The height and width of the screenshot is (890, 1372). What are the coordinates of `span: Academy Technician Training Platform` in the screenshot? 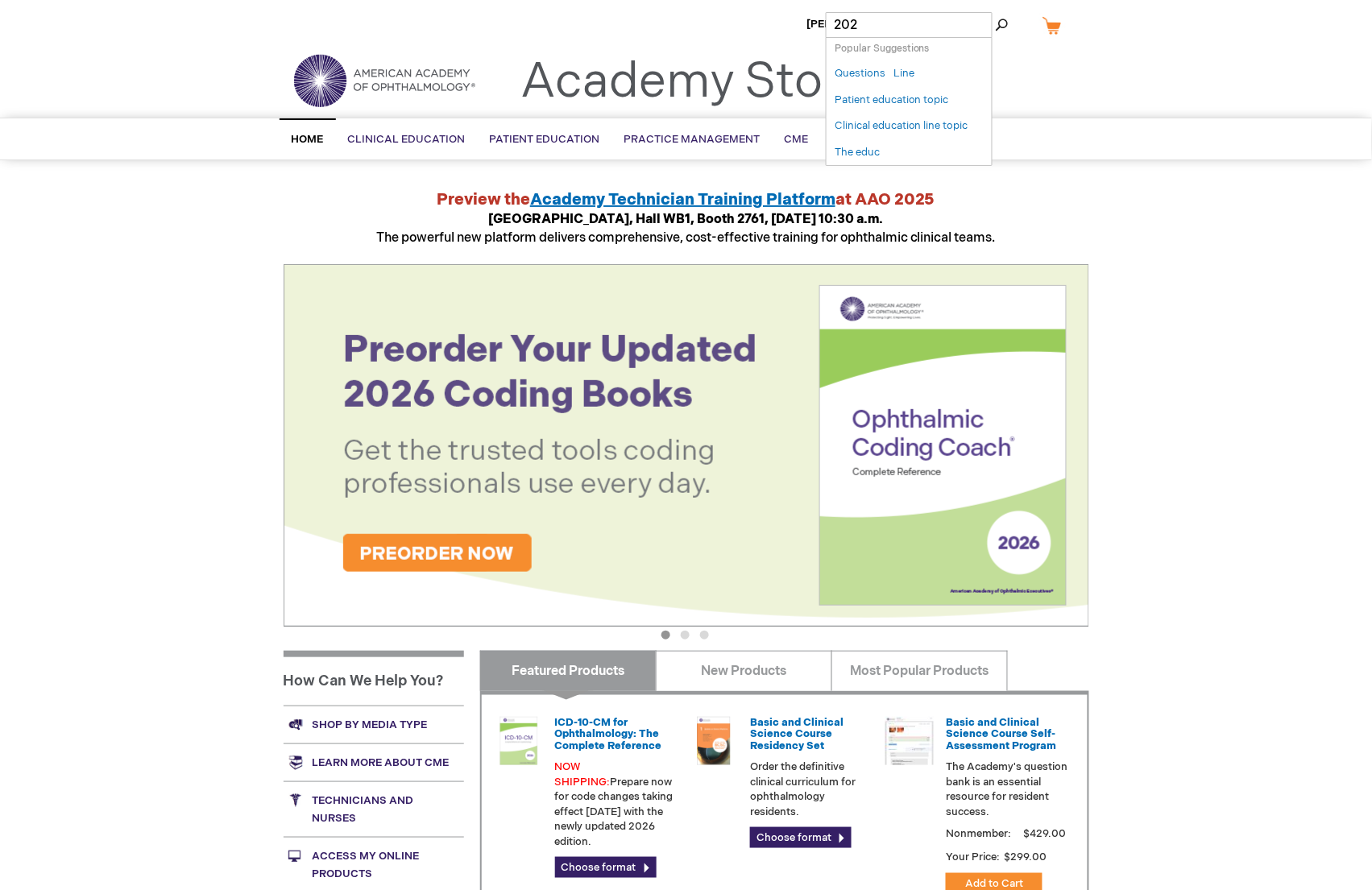 It's located at (683, 200).